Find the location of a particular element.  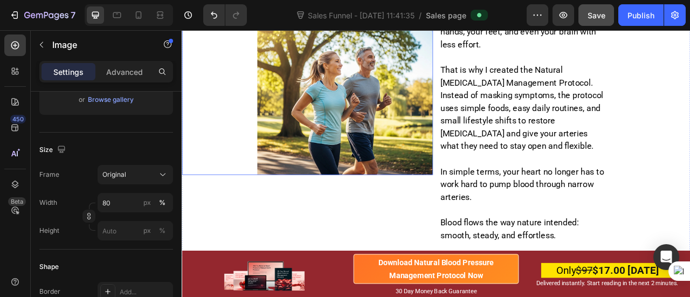

p: 7 is located at coordinates (73, 15).